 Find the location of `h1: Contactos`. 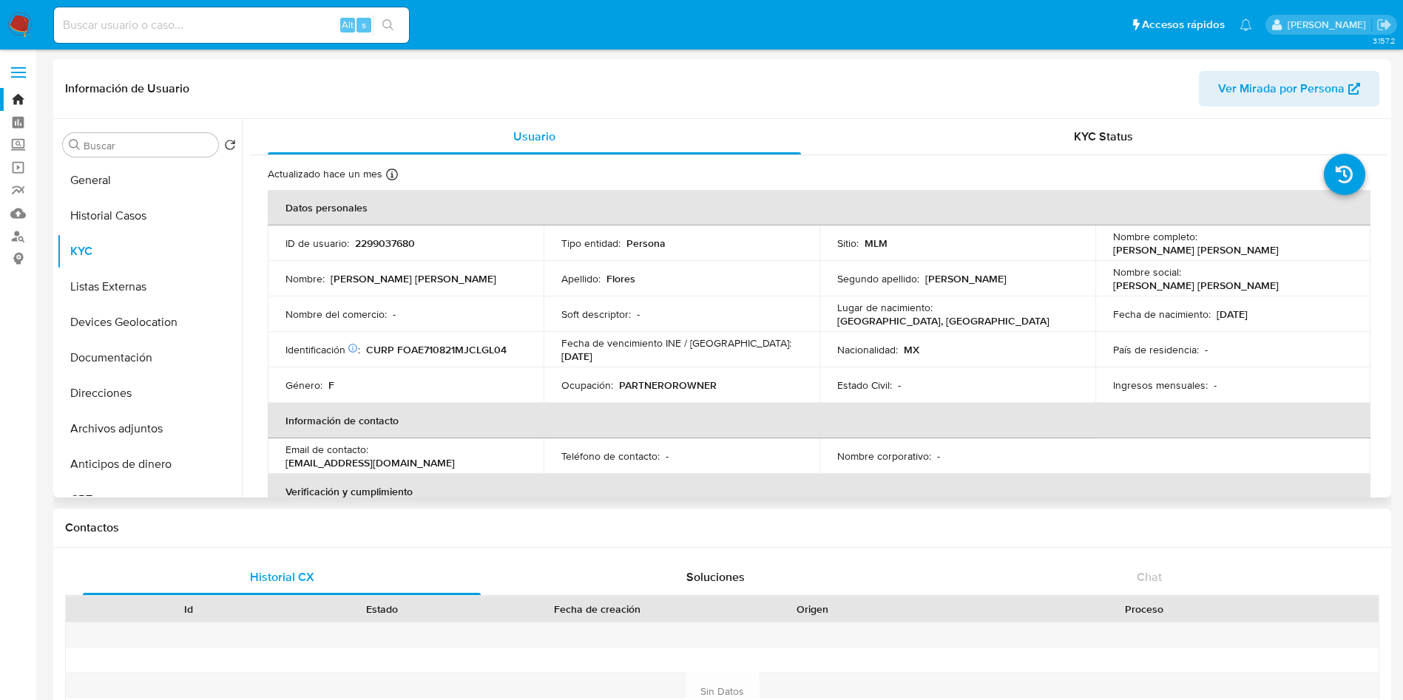

h1: Contactos is located at coordinates (722, 528).